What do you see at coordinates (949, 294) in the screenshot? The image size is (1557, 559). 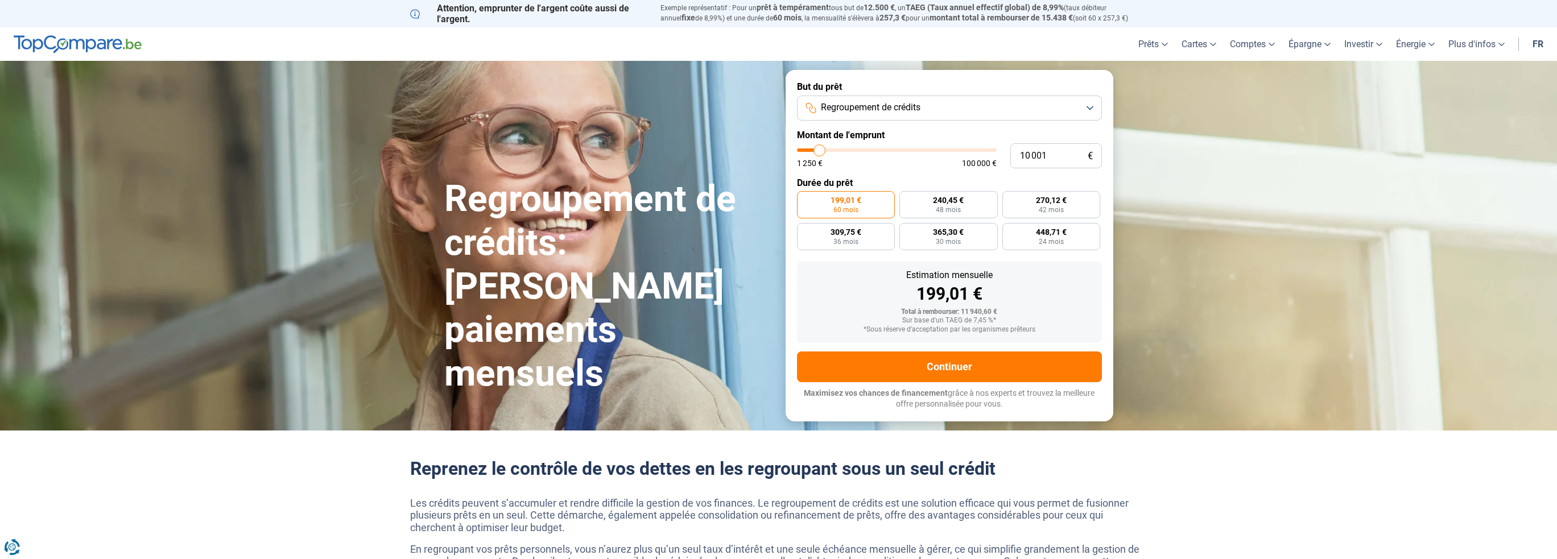 I see `div: 199,01 €` at bounding box center [949, 294].